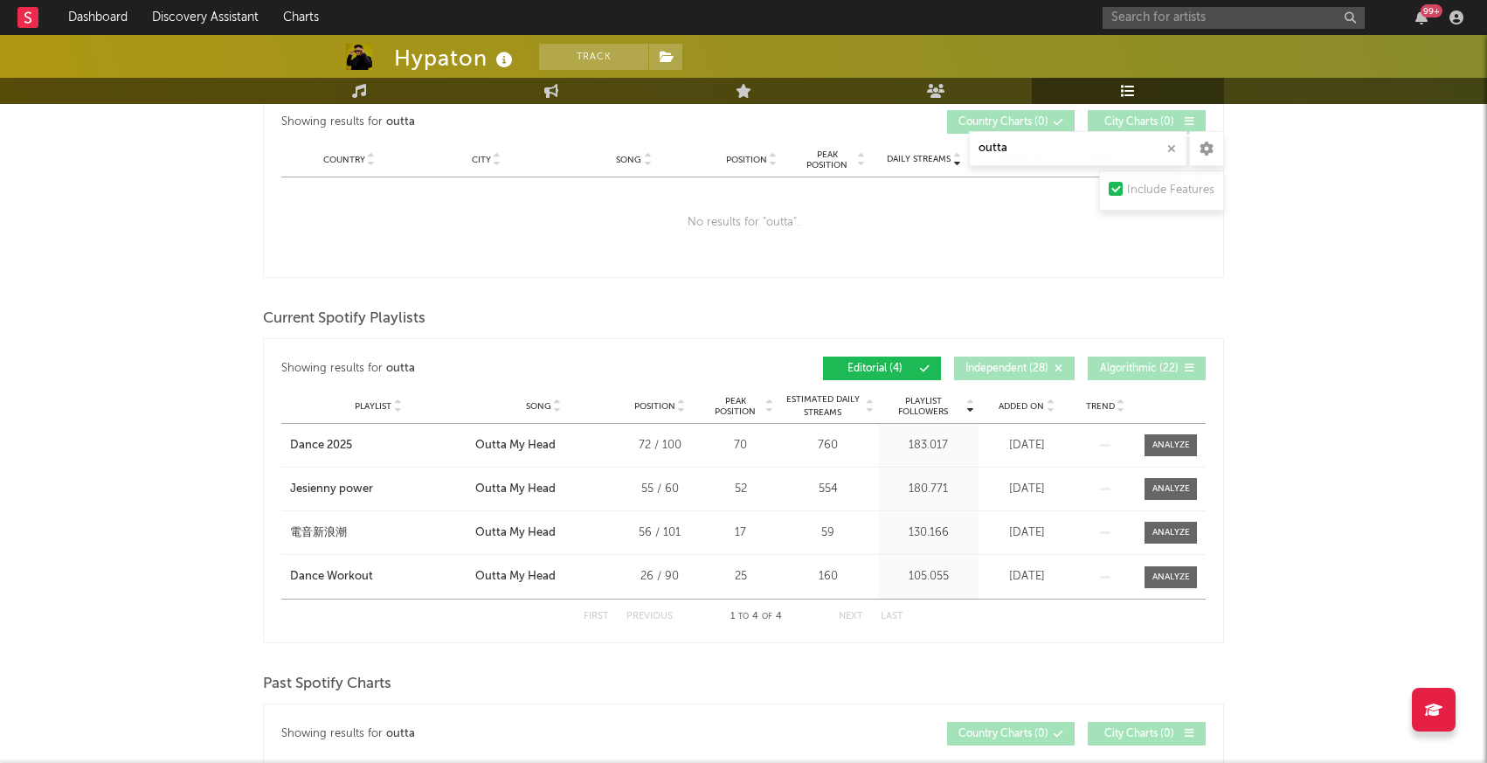  Describe the element at coordinates (828, 446) in the screenshot. I see `div: 760` at that location.